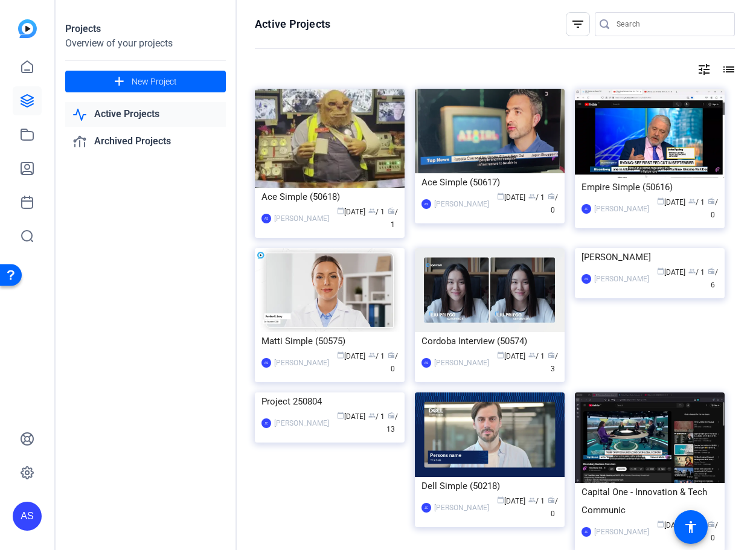  What do you see at coordinates (330, 197) in the screenshot?
I see `div: Ace Simple (50618)` at bounding box center [330, 197].